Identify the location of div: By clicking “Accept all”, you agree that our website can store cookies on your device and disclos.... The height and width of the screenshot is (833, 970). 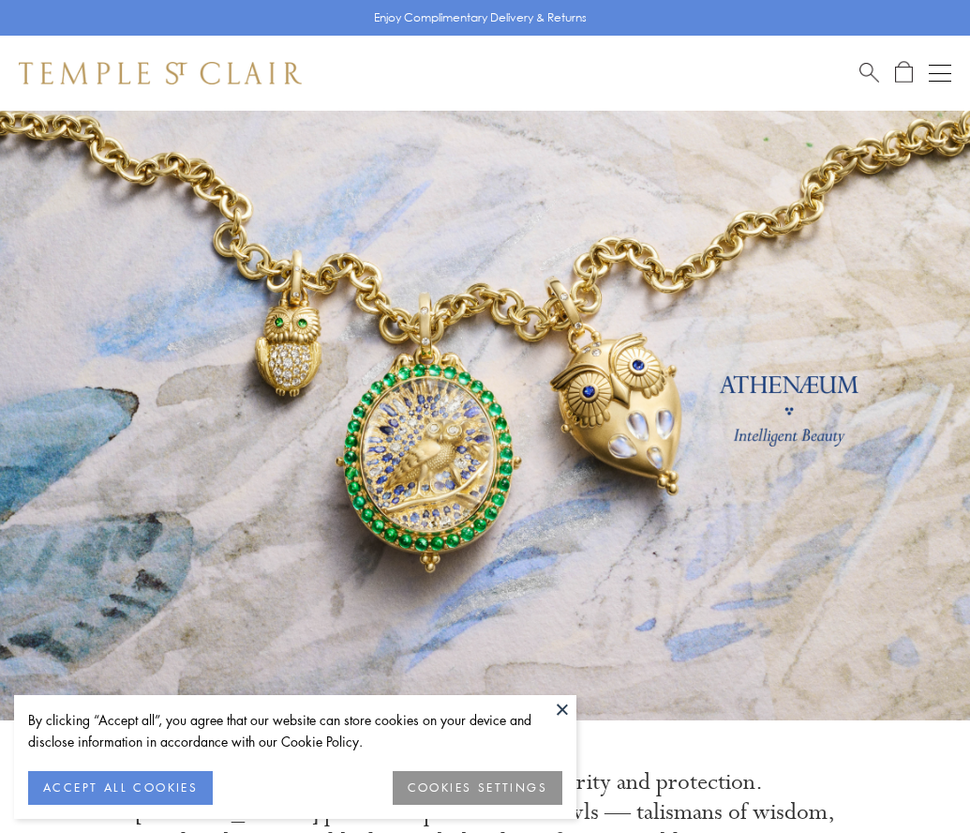
(295, 730).